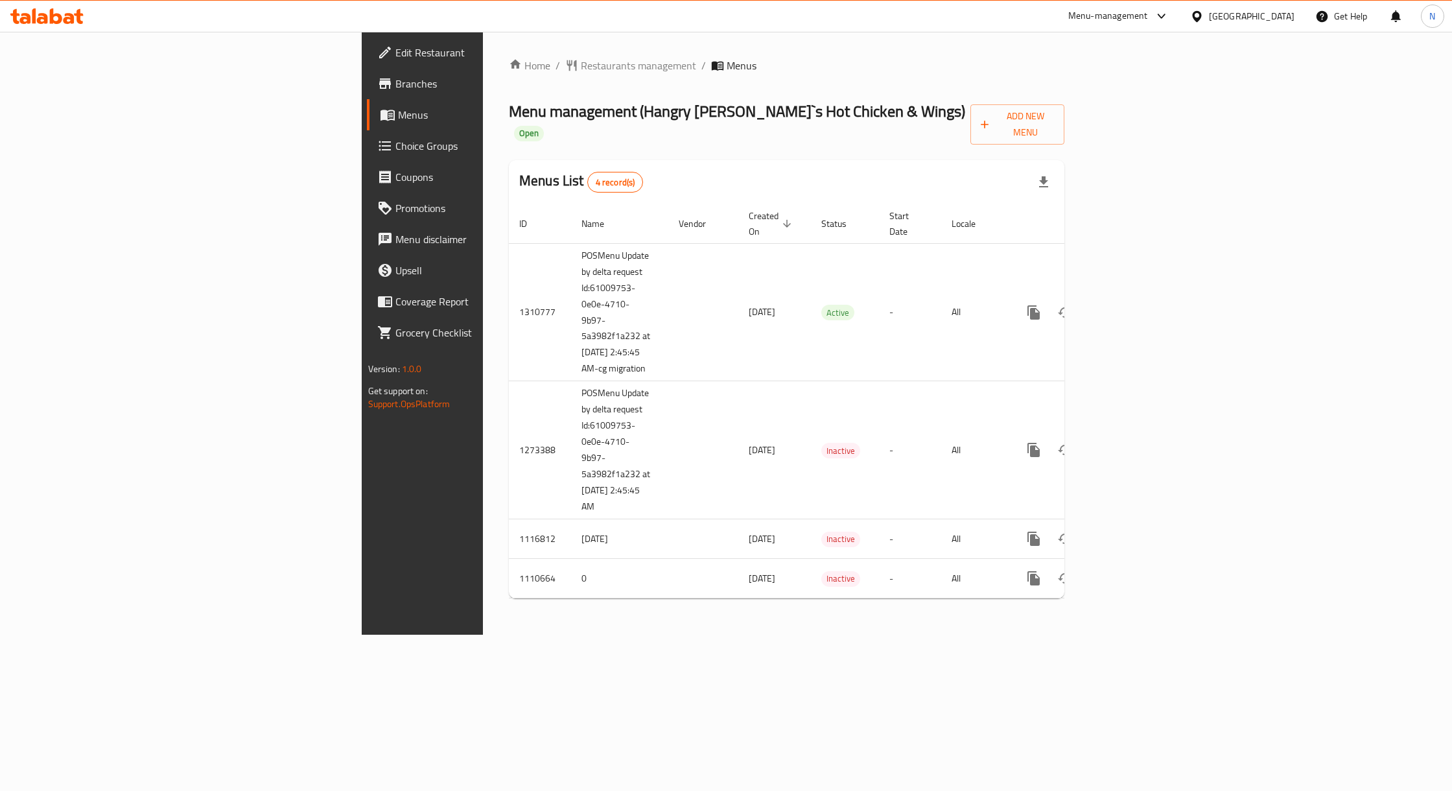 Image resolution: width=1452 pixels, height=791 pixels. I want to click on a: Support.OpsPlatform, so click(409, 404).